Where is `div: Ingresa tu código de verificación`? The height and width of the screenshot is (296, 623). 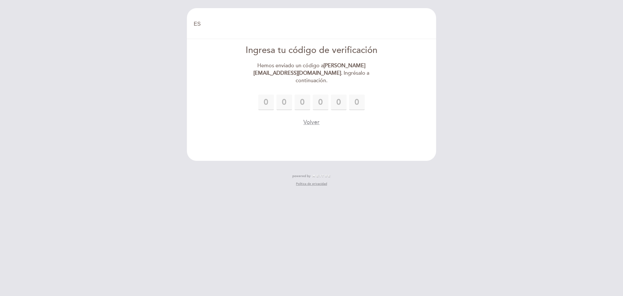
div: Ingresa tu código de verificación is located at coordinates (312, 50).